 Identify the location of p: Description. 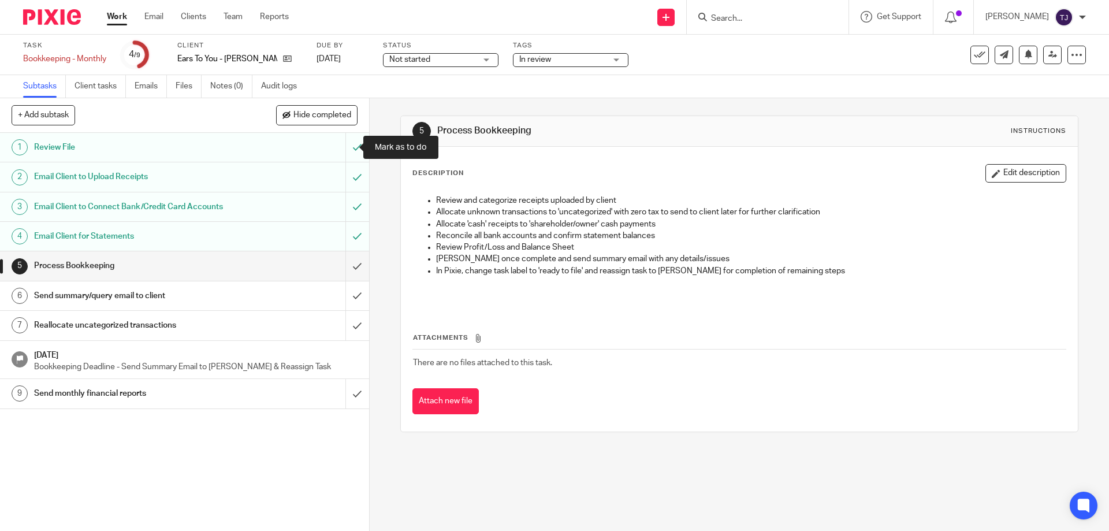
(438, 173).